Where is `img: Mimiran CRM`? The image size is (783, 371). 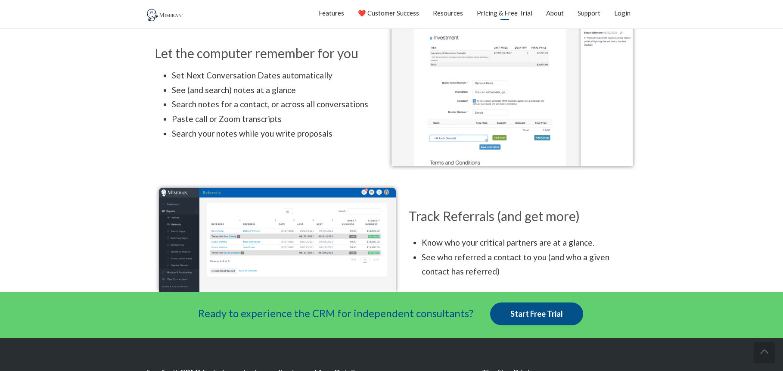
img: Mimiran CRM is located at coordinates (165, 15).